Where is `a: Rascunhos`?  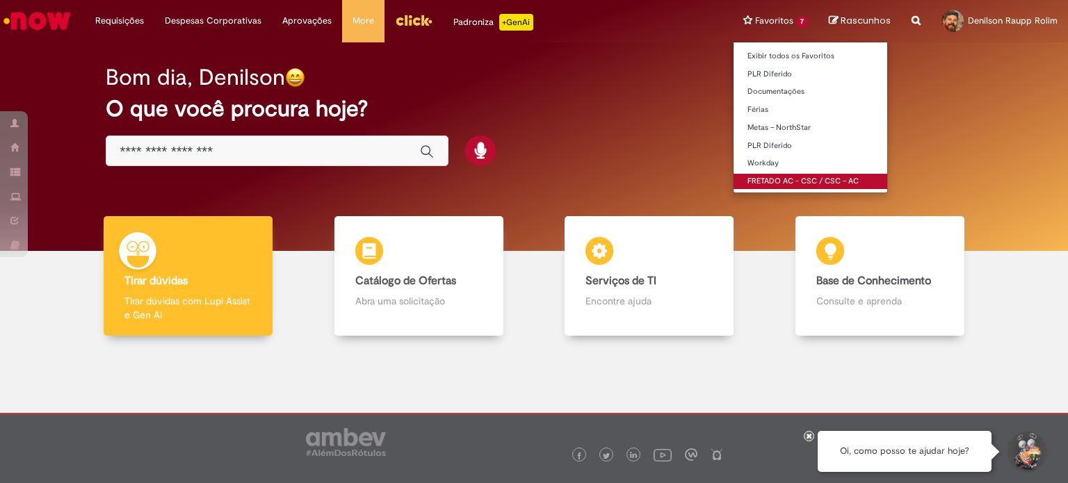
a: Rascunhos is located at coordinates (860, 21).